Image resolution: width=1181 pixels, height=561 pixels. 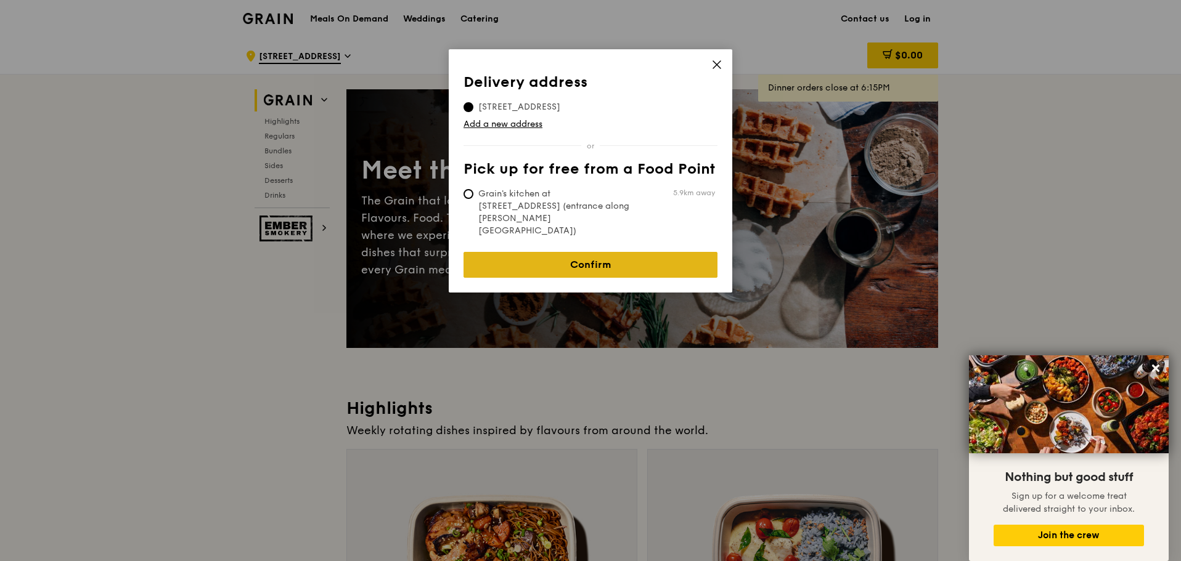 What do you see at coordinates (694, 193) in the screenshot?
I see `span: 5.9km away` at bounding box center [694, 193].